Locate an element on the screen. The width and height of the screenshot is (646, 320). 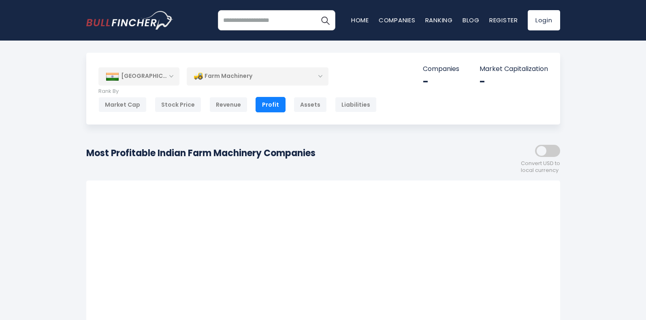
div: Assets is located at coordinates (310, 105).